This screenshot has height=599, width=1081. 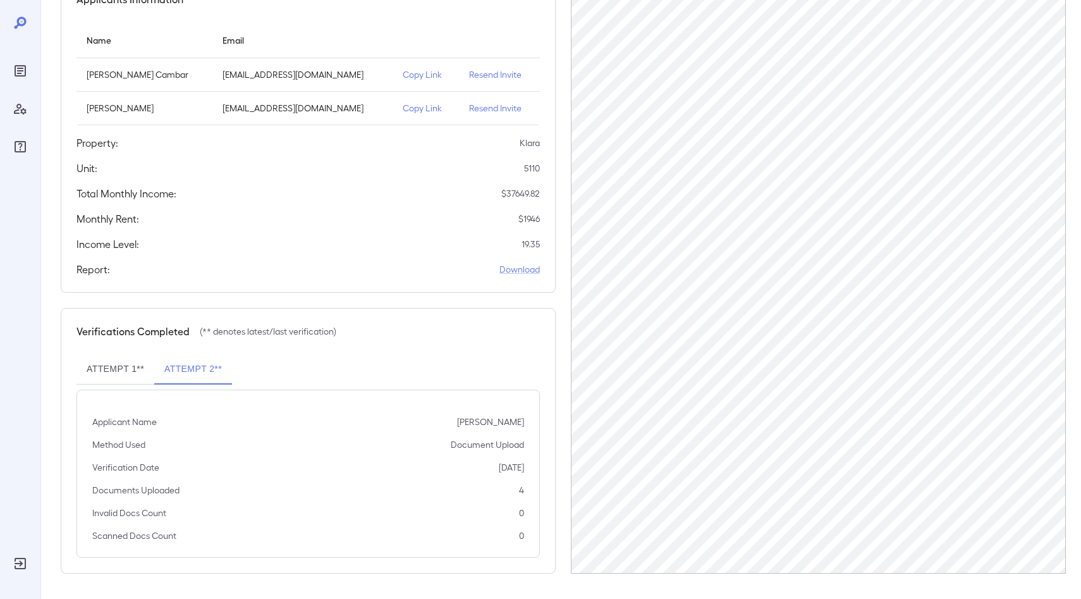 What do you see at coordinates (108, 244) in the screenshot?
I see `h5: Income Level:` at bounding box center [108, 244].